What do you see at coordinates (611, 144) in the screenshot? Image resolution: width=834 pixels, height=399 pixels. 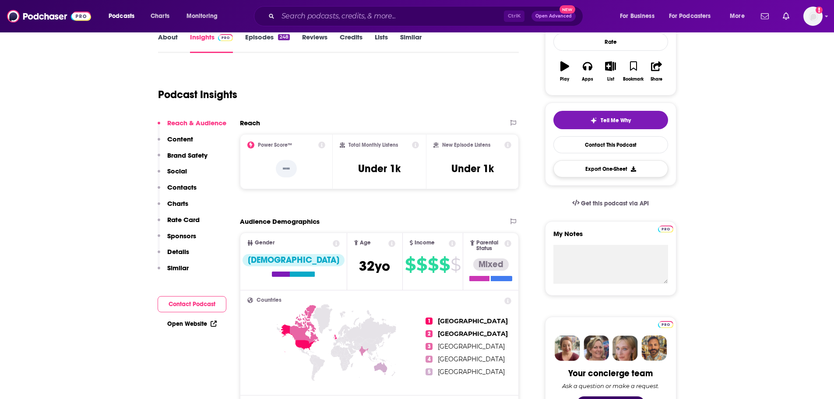 I see `a: Contact This Podcast` at bounding box center [611, 144].